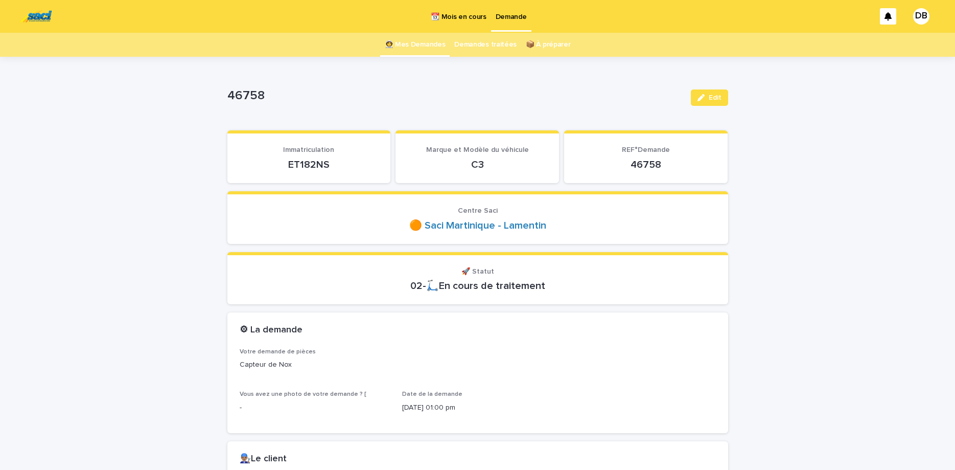 This screenshot has width=955, height=470. Describe the element at coordinates (271, 330) in the screenshot. I see `h2: ⚙ La demande` at that location.